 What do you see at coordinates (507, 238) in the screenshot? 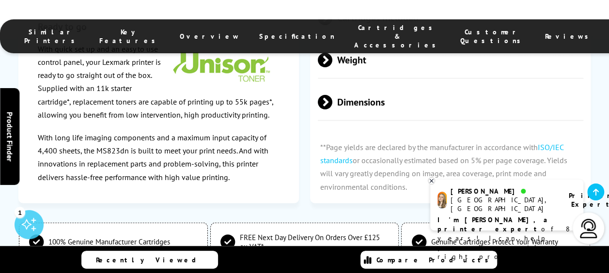
I see `p: of 8 years! I can help you choose the right product` at bounding box center [507, 238].